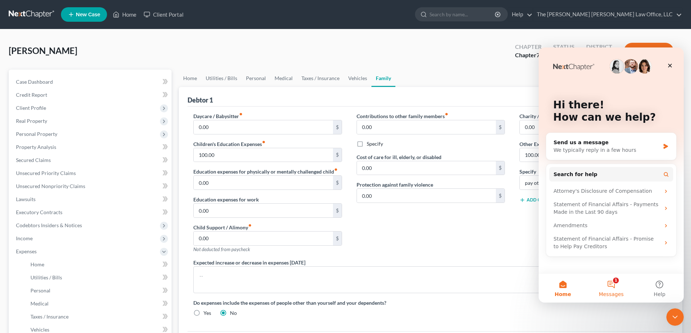 This screenshot has width=691, height=333. What do you see at coordinates (40, 291) in the screenshot?
I see `span: Personal` at bounding box center [40, 291].